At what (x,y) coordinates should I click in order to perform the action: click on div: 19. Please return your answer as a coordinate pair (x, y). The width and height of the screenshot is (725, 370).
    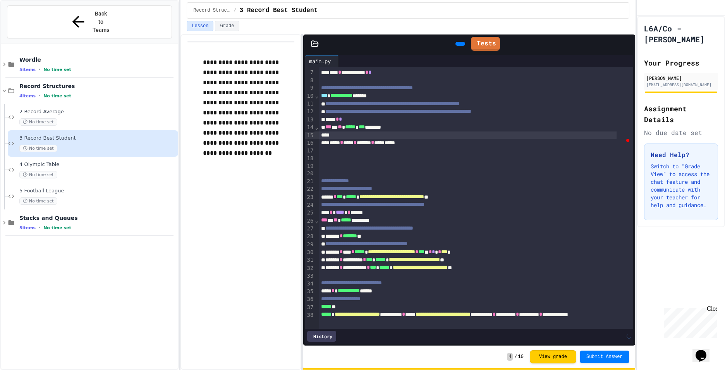
    Looking at the image, I should click on (310, 166).